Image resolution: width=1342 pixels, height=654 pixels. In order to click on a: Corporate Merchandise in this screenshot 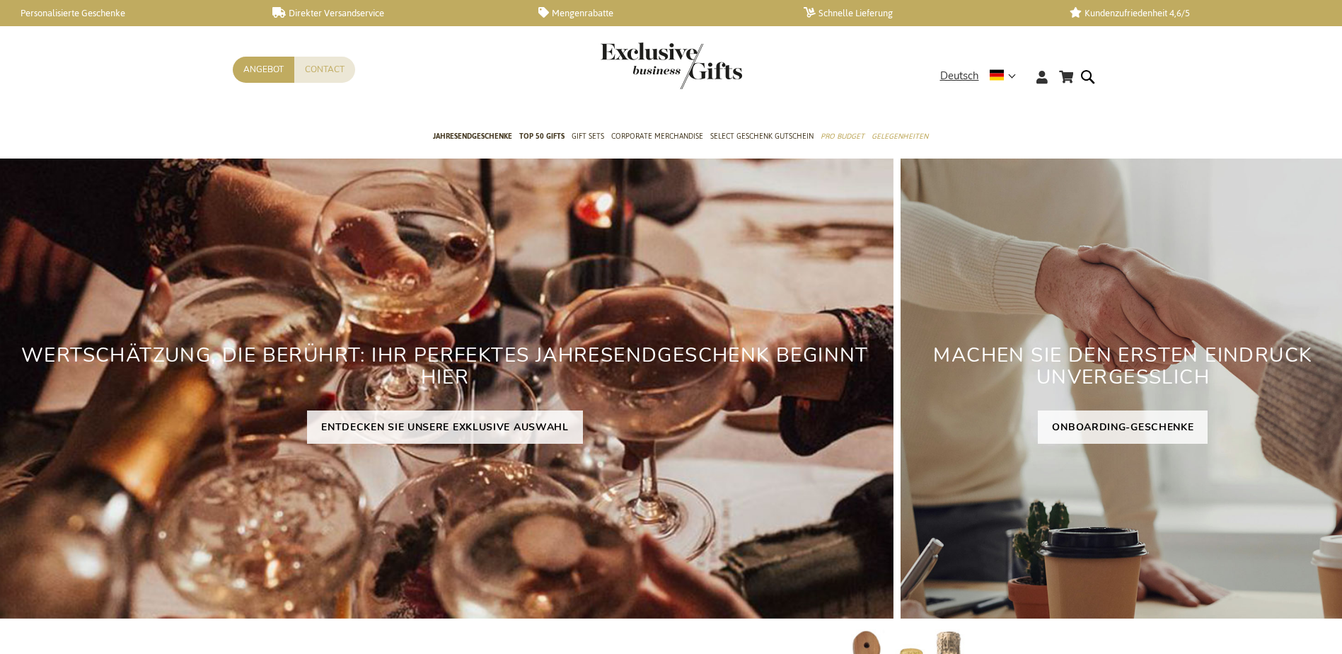, I will do `click(657, 137)`.